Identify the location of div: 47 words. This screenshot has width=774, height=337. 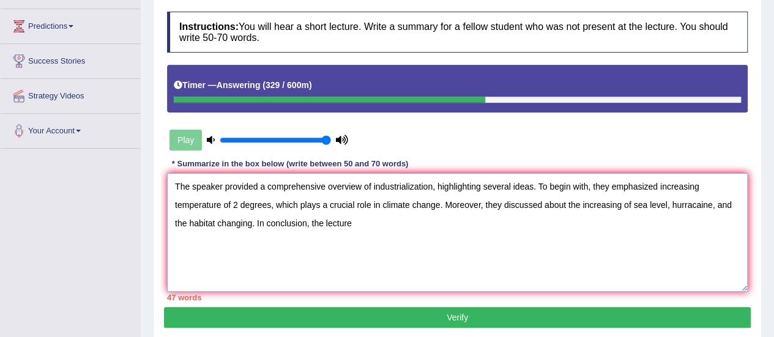
(457, 297).